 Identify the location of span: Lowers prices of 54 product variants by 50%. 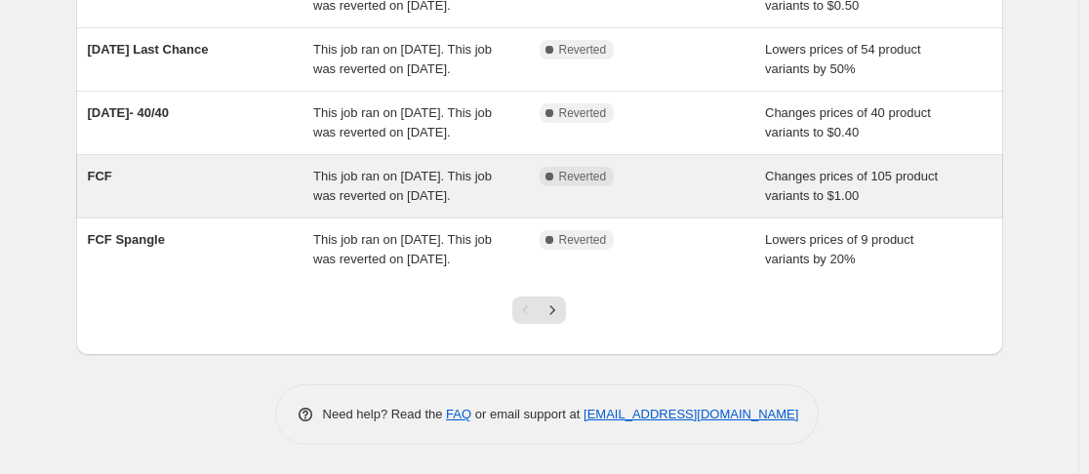
(843, 59).